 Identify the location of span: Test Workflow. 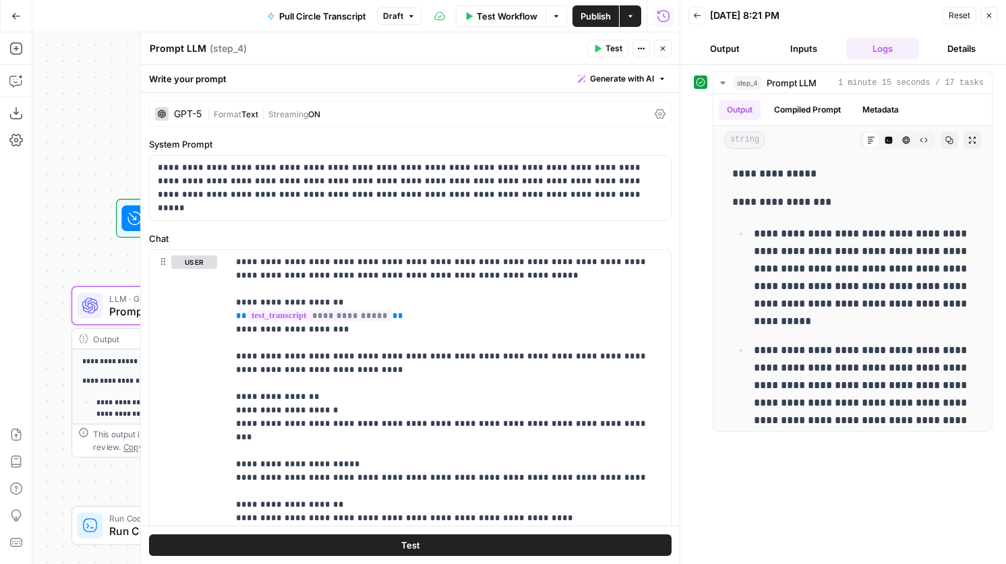
(507, 16).